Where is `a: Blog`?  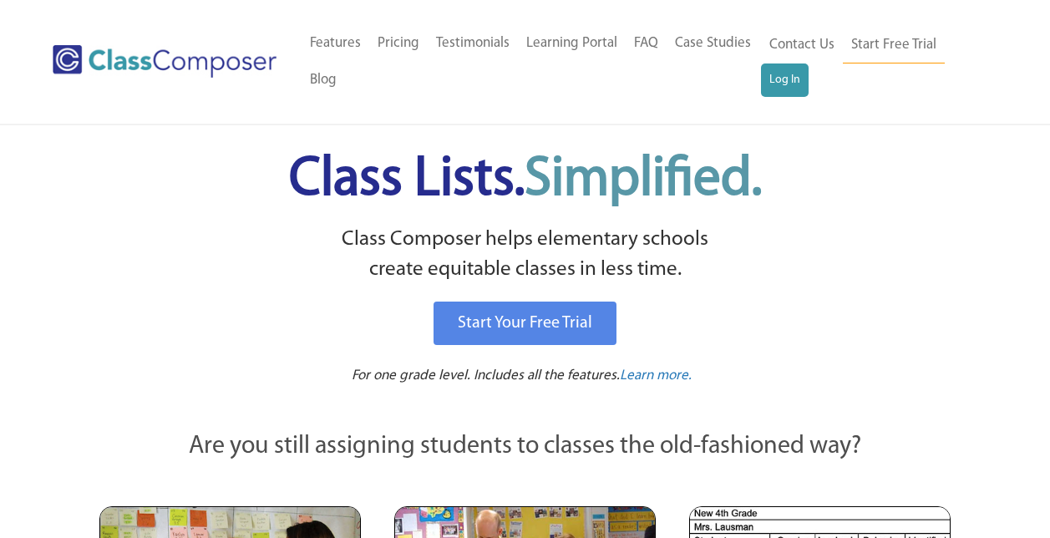 a: Blog is located at coordinates (323, 80).